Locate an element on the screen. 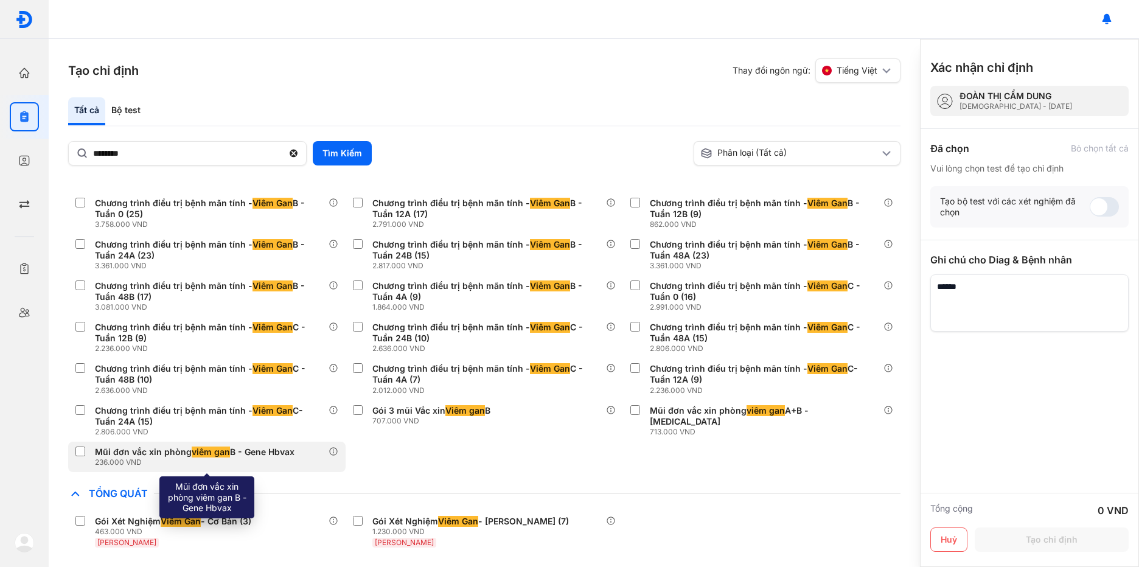  span: Viêm gan is located at coordinates (465, 411).